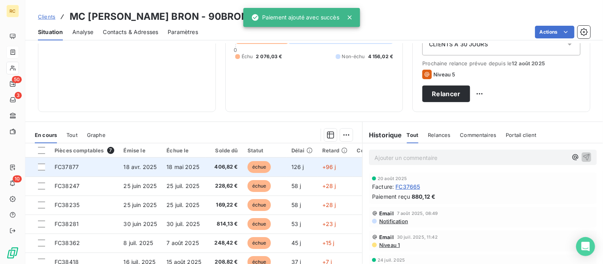  Describe the element at coordinates (184, 150) in the screenshot. I see `div: Échue le` at that location.